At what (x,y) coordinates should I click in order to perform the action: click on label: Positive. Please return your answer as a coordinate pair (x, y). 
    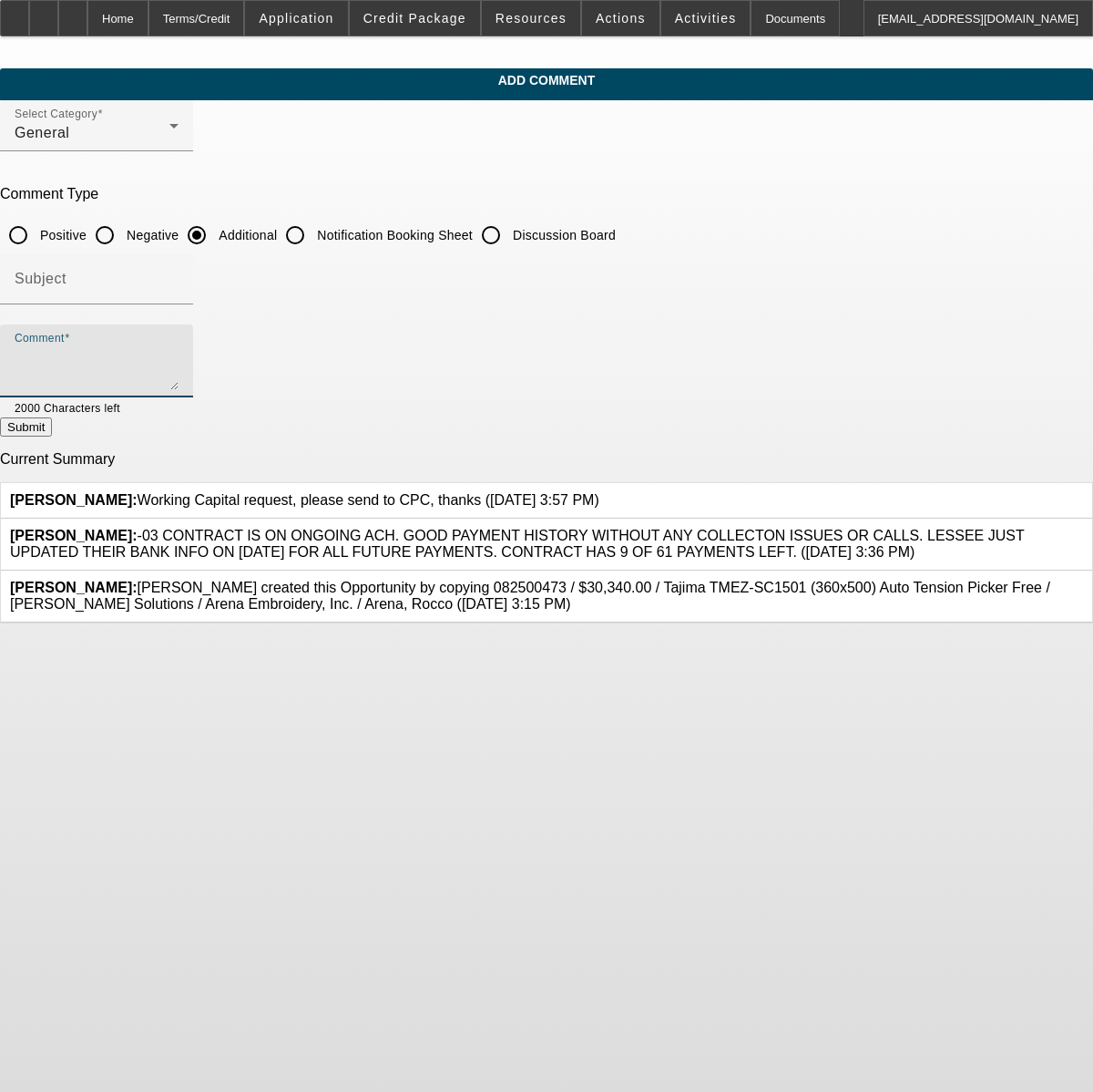
    Looking at the image, I should click on (61, 235).